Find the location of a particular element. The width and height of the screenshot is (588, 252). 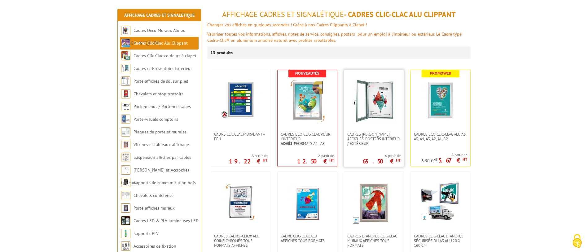

p: 13 produits is located at coordinates (222, 53).